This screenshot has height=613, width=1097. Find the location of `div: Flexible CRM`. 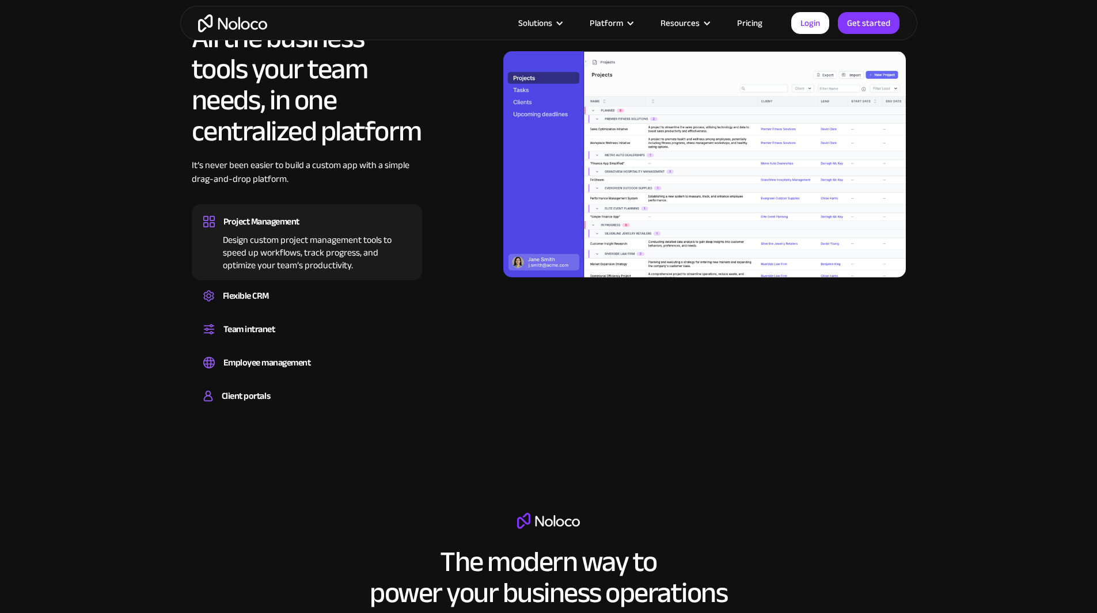

div: Flexible CRM is located at coordinates (246, 296).